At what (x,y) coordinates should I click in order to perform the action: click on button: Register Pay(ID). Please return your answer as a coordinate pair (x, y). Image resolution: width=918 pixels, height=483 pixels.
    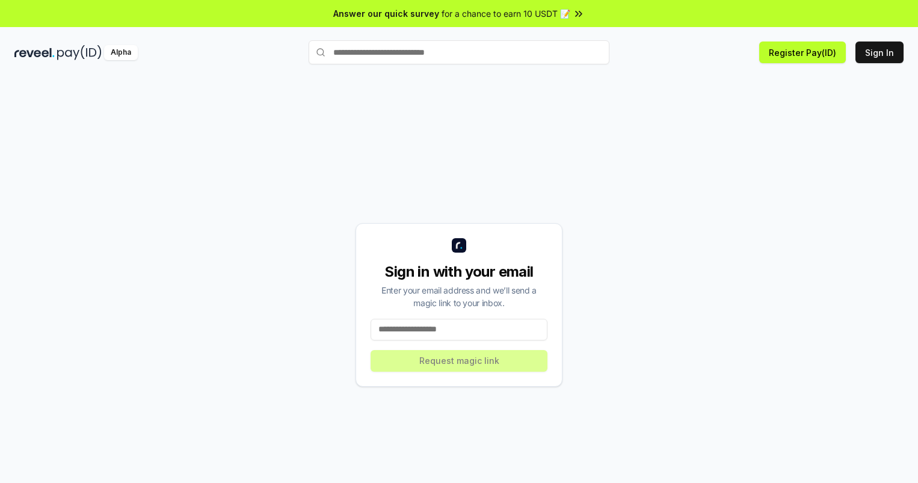
    Looking at the image, I should click on (802, 52).